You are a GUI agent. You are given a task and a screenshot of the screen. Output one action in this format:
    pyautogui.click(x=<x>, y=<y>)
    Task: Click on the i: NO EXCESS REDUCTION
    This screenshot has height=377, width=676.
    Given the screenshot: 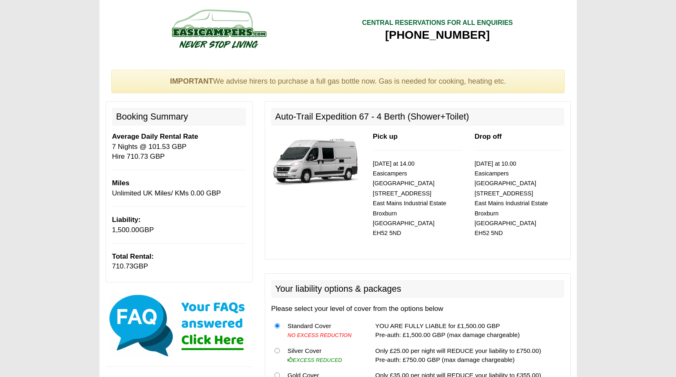 What is the action you would take?
    pyautogui.click(x=320, y=335)
    